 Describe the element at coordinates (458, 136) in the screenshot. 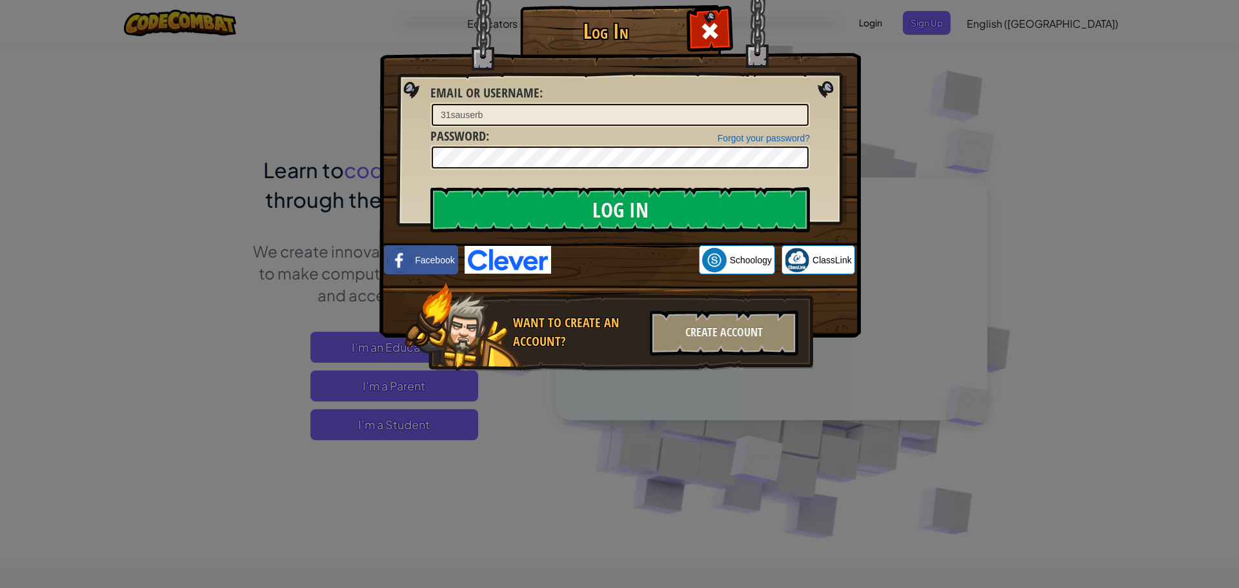

I see `span: Password` at that location.